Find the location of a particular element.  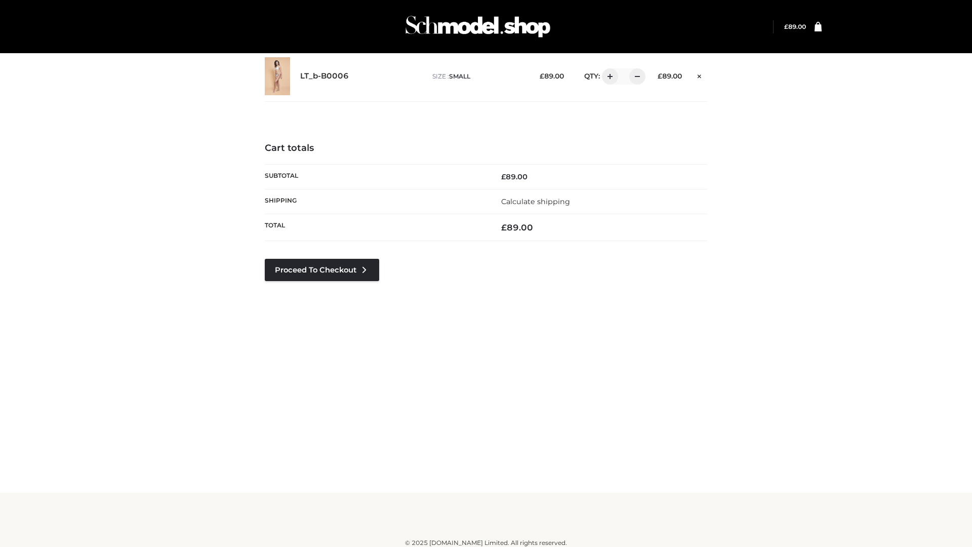

a: £89.00 is located at coordinates (795, 26).